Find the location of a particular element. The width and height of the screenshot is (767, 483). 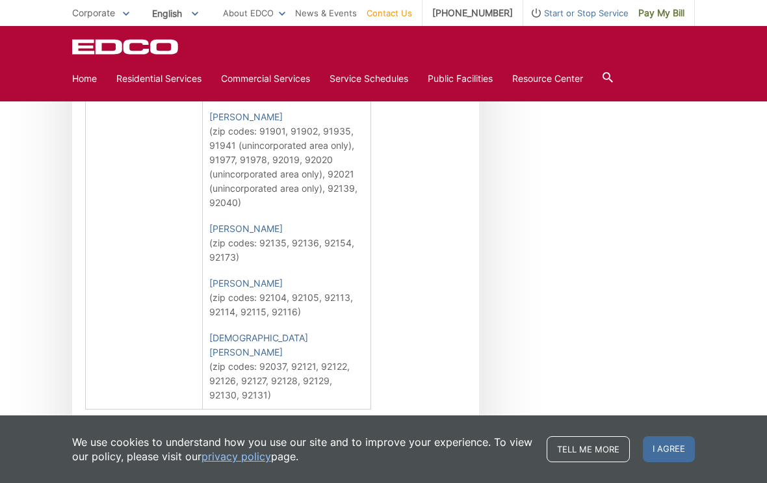

a: Resource Center is located at coordinates (547, 79).